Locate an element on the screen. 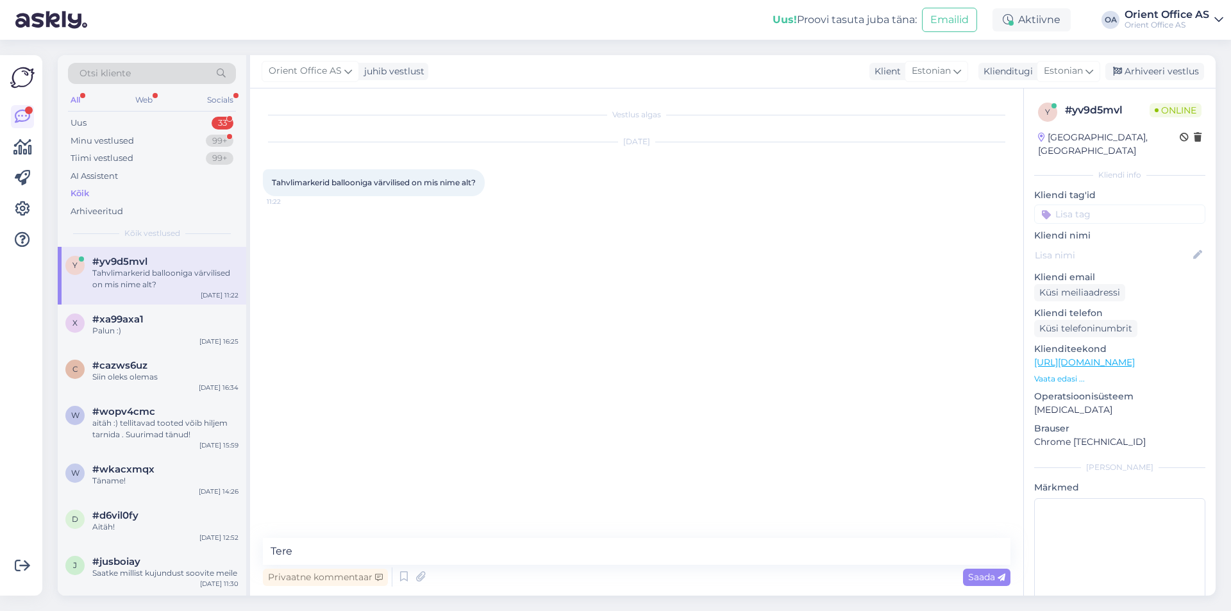 This screenshot has height=611, width=1231. div: Saatke millist kujundust soovite meile is located at coordinates (165, 573).